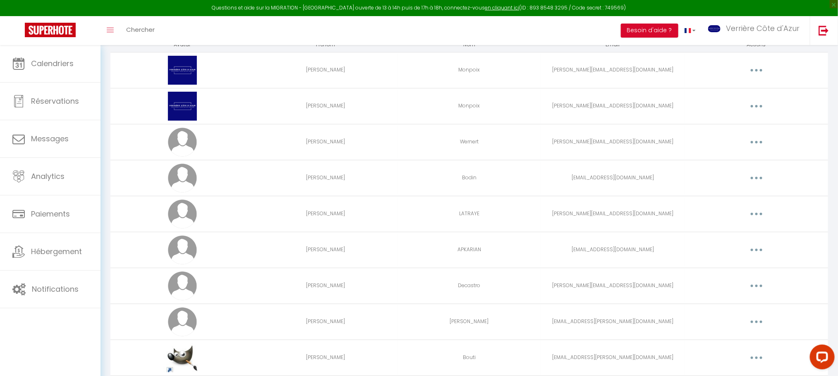 This screenshot has height=376, width=838. What do you see at coordinates (140, 29) in the screenshot?
I see `span: Chercher` at bounding box center [140, 29].